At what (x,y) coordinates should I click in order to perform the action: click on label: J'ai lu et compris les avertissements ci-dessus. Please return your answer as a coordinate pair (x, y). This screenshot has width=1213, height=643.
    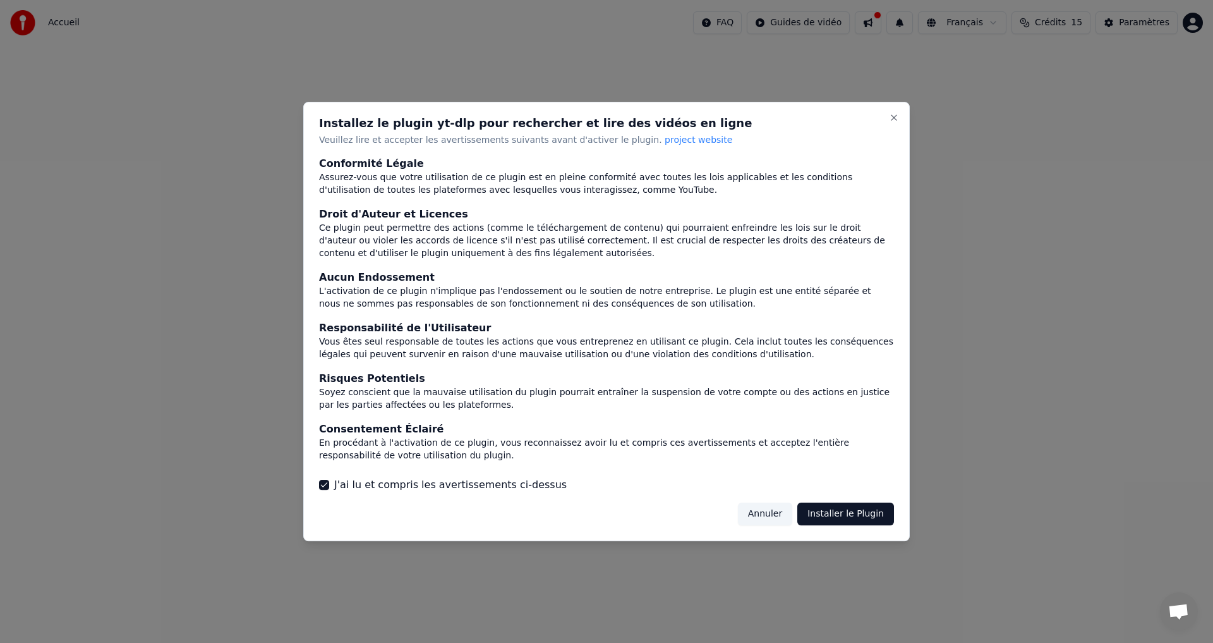
    Looking at the image, I should click on (450, 485).